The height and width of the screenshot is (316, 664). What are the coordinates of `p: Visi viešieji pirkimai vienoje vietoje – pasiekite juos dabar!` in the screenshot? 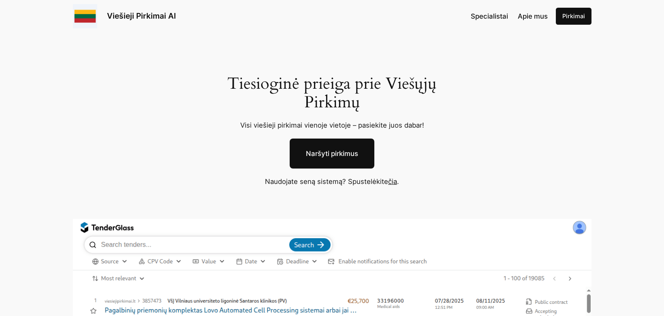 It's located at (332, 125).